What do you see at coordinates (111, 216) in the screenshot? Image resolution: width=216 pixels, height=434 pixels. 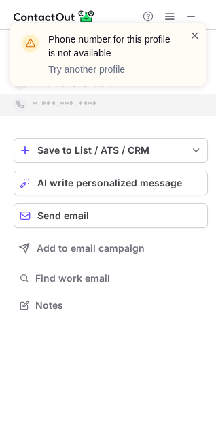 I see `button: Send email` at bounding box center [111, 216].